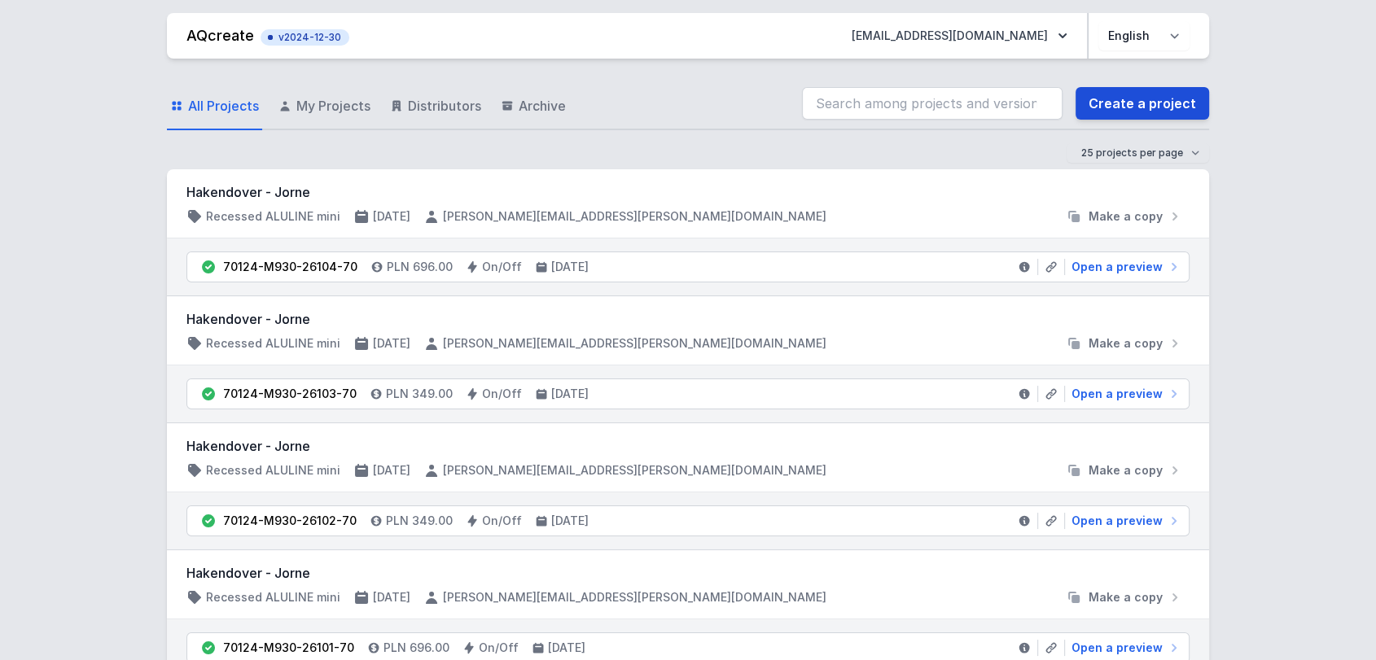 This screenshot has width=1376, height=660. I want to click on span: Archive, so click(542, 106).